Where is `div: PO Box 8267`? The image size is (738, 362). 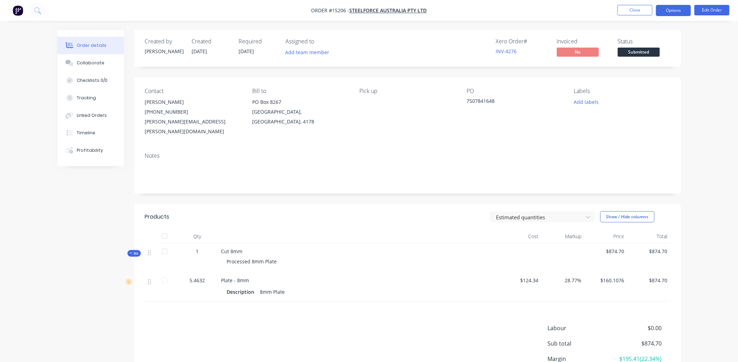
div: PO Box 8267 is located at coordinates (300, 102).